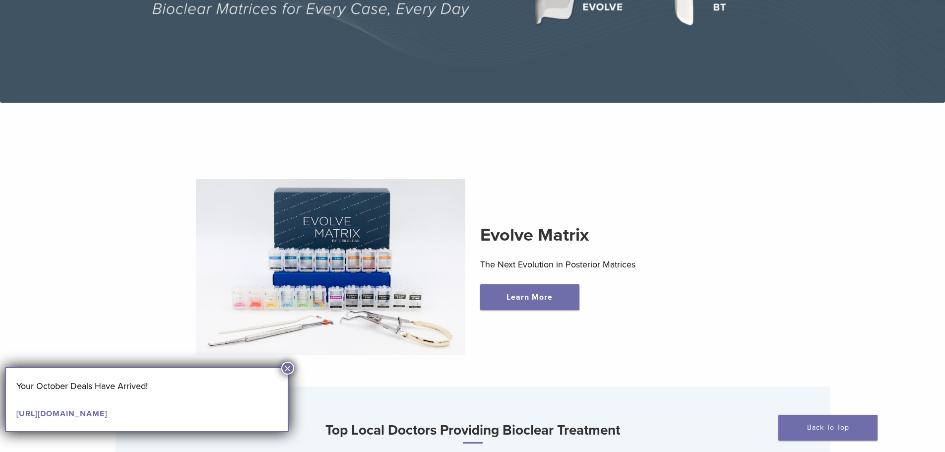  Describe the element at coordinates (530, 297) in the screenshot. I see `a: Learn More` at that location.